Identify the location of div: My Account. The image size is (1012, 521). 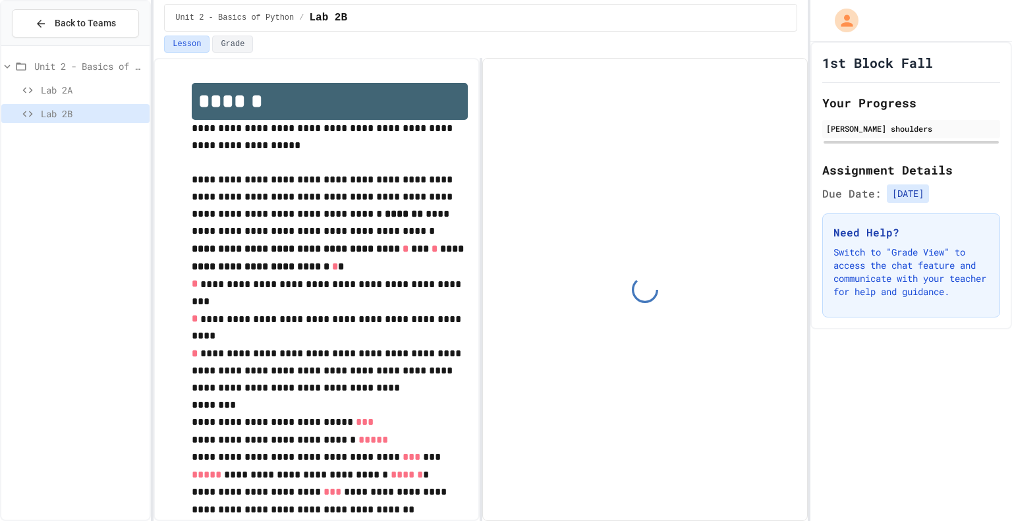
(841, 20).